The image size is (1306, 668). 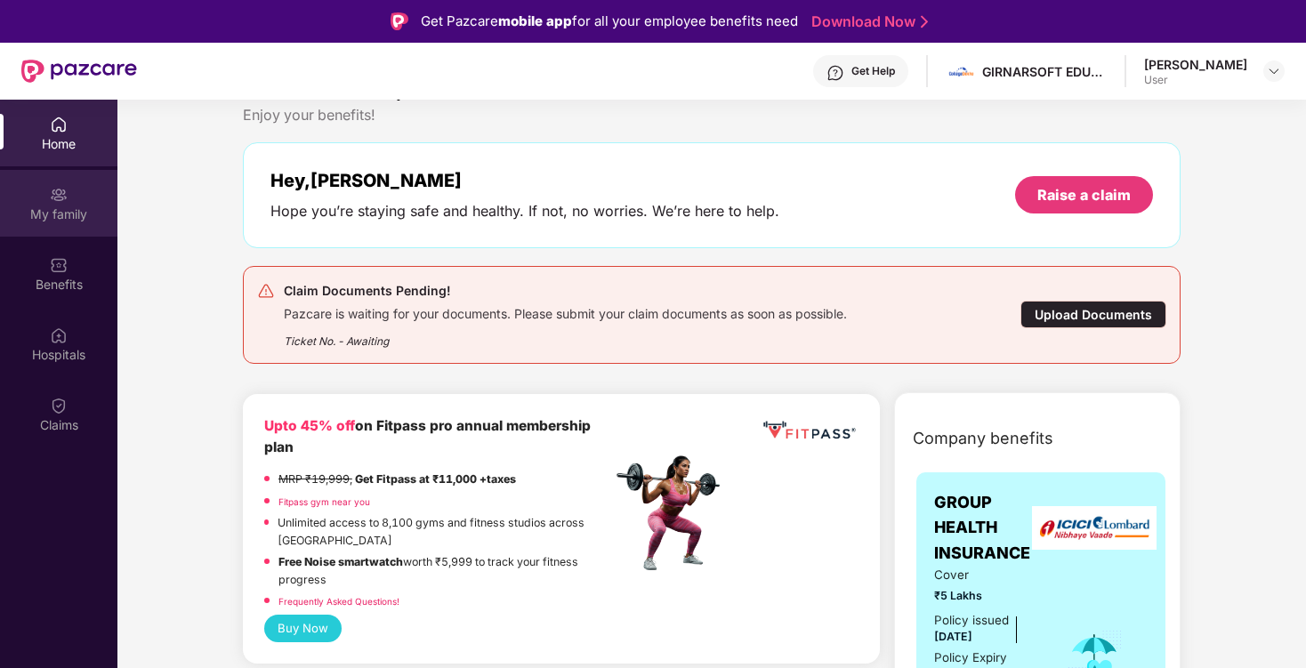 I want to click on img: svg+xml;base64,PHN2ZyBpZD0iSGVscC0zMngzMiIgeG1sbnM9Imh0dHA6Ly93d3cudzMub3JnLzIwMDAvc3ZnIiB3aWR0aD..., so click(x=835, y=73).